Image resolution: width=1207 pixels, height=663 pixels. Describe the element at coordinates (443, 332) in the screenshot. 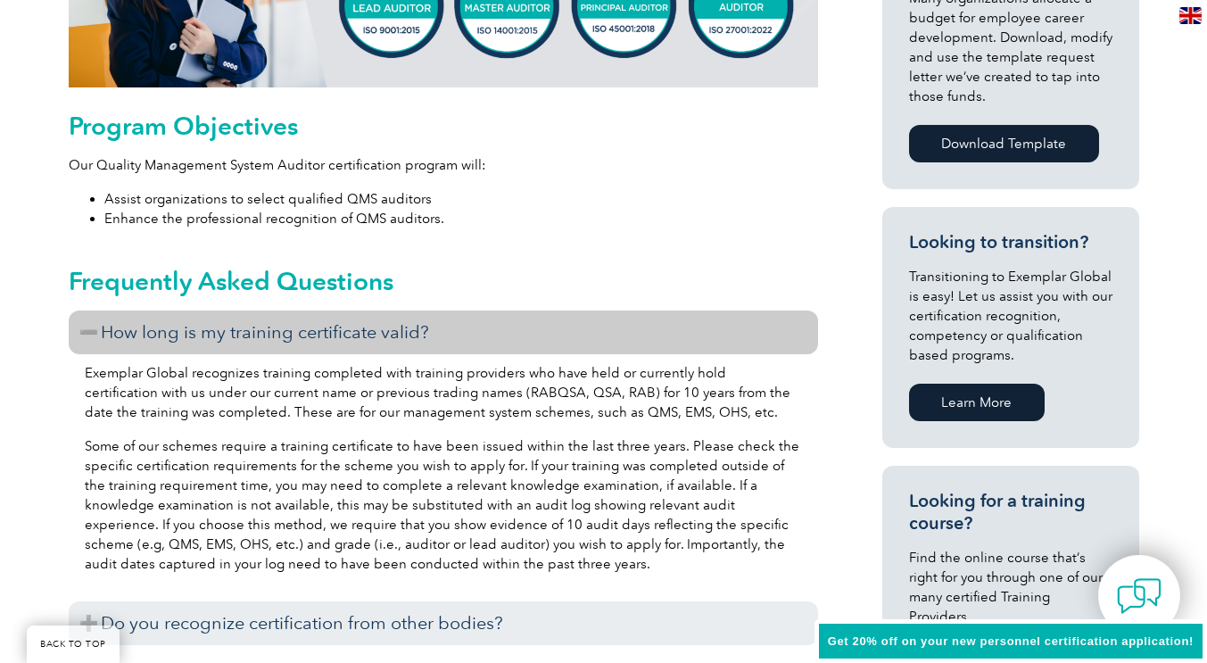

I see `h3: How long is my training certificate valid?` at that location.